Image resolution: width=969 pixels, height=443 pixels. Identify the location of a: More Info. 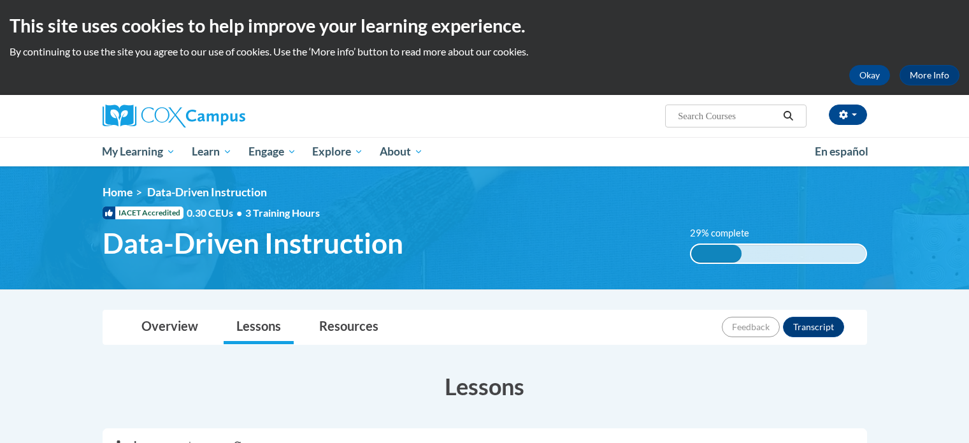
(930, 75).